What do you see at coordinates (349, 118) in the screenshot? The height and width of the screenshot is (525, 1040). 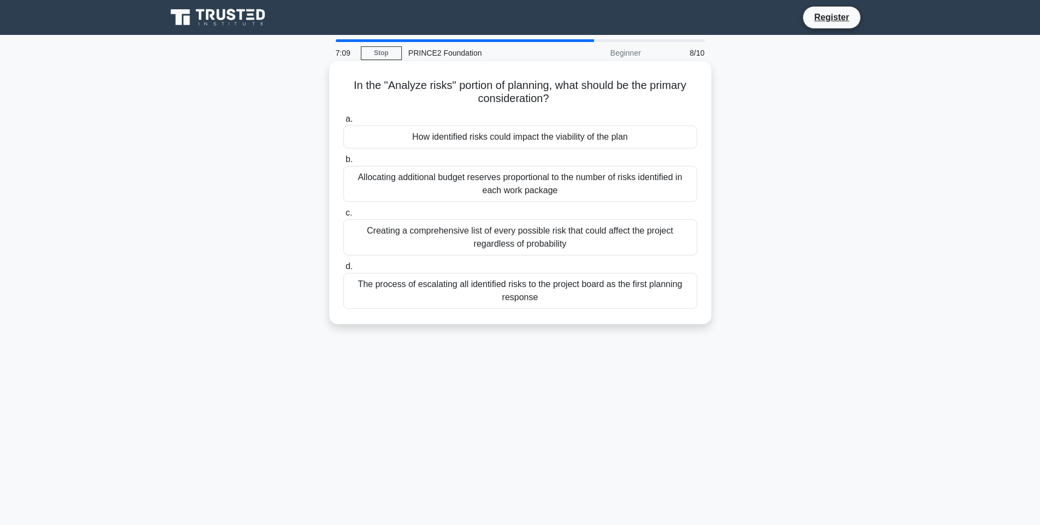 I see `span: a.` at bounding box center [349, 118].